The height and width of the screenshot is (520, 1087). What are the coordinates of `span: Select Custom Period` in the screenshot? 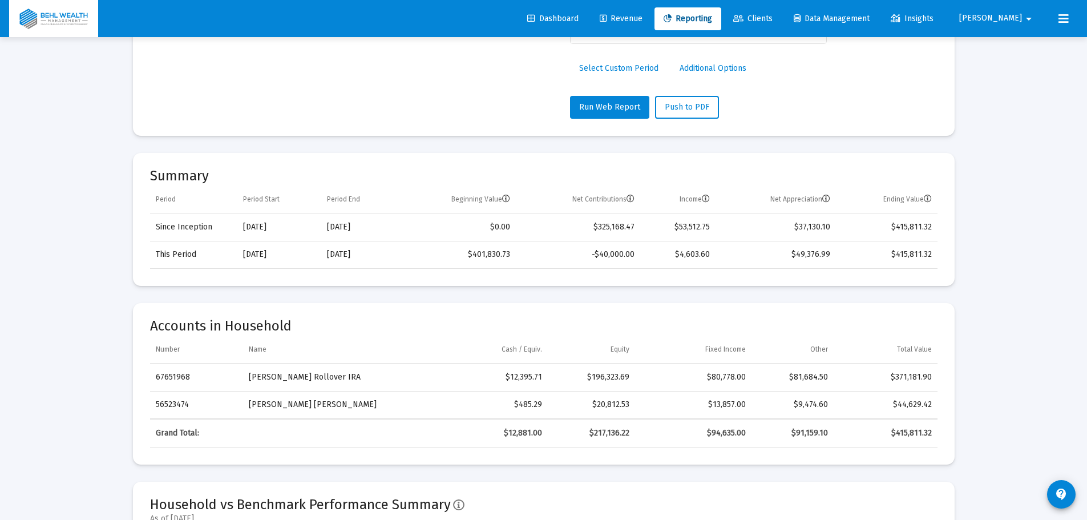 It's located at (618, 68).